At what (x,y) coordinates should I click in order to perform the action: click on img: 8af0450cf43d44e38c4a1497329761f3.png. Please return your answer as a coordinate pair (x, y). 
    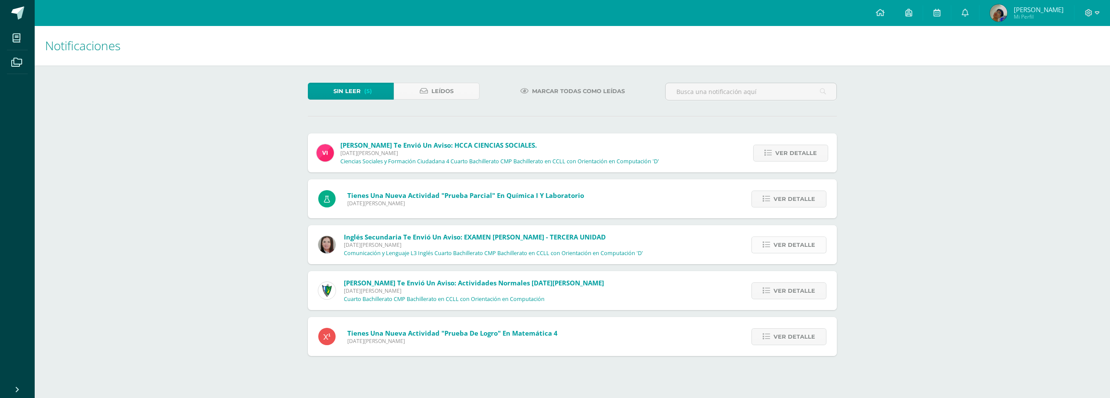
    Looking at the image, I should click on (327, 245).